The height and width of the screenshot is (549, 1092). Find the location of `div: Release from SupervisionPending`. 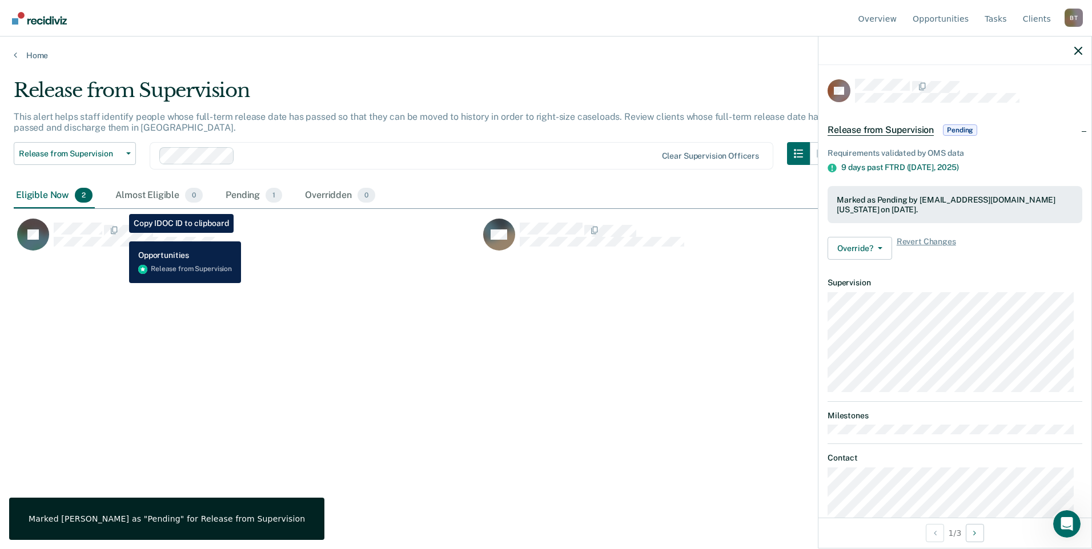

div: Release from SupervisionPending is located at coordinates (955, 130).